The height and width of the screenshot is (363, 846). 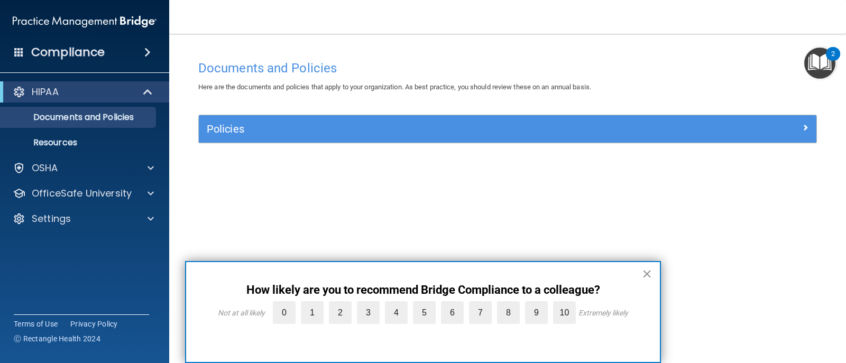 What do you see at coordinates (312, 312) in the screenshot?
I see `label: 1` at bounding box center [312, 312].